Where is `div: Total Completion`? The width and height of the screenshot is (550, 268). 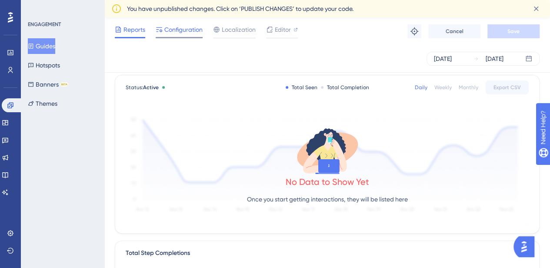 div: Total Completion is located at coordinates (345, 87).